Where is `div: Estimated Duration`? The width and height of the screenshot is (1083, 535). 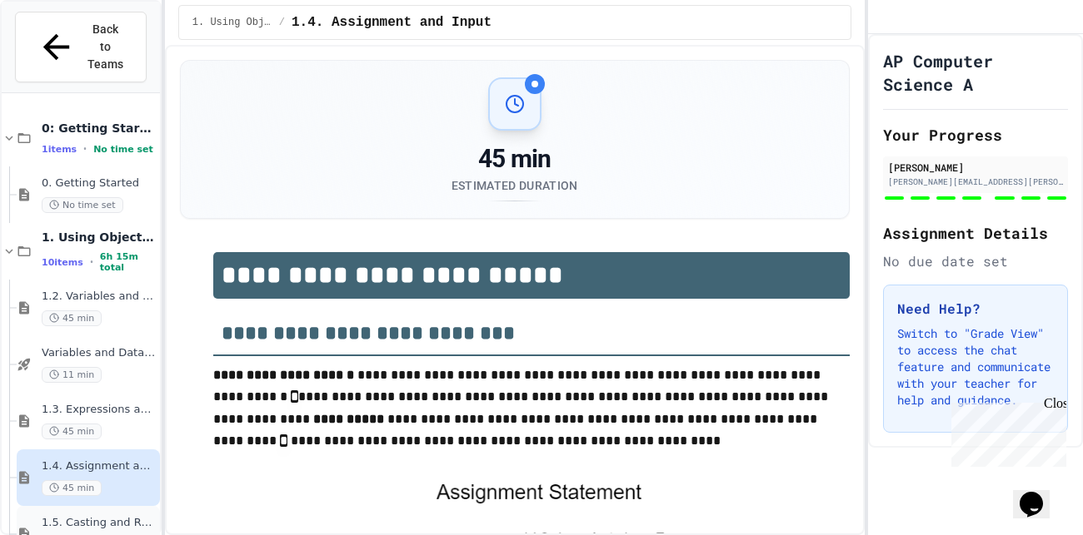 div: Estimated Duration is located at coordinates (515, 186).